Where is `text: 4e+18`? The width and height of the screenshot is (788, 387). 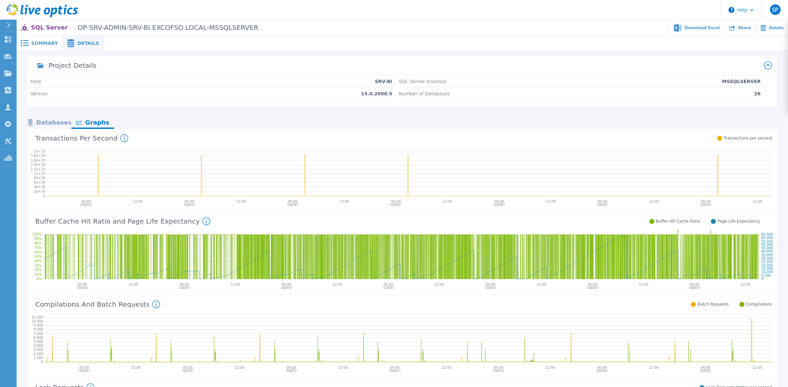
text: 4e+18 is located at coordinates (40, 187).